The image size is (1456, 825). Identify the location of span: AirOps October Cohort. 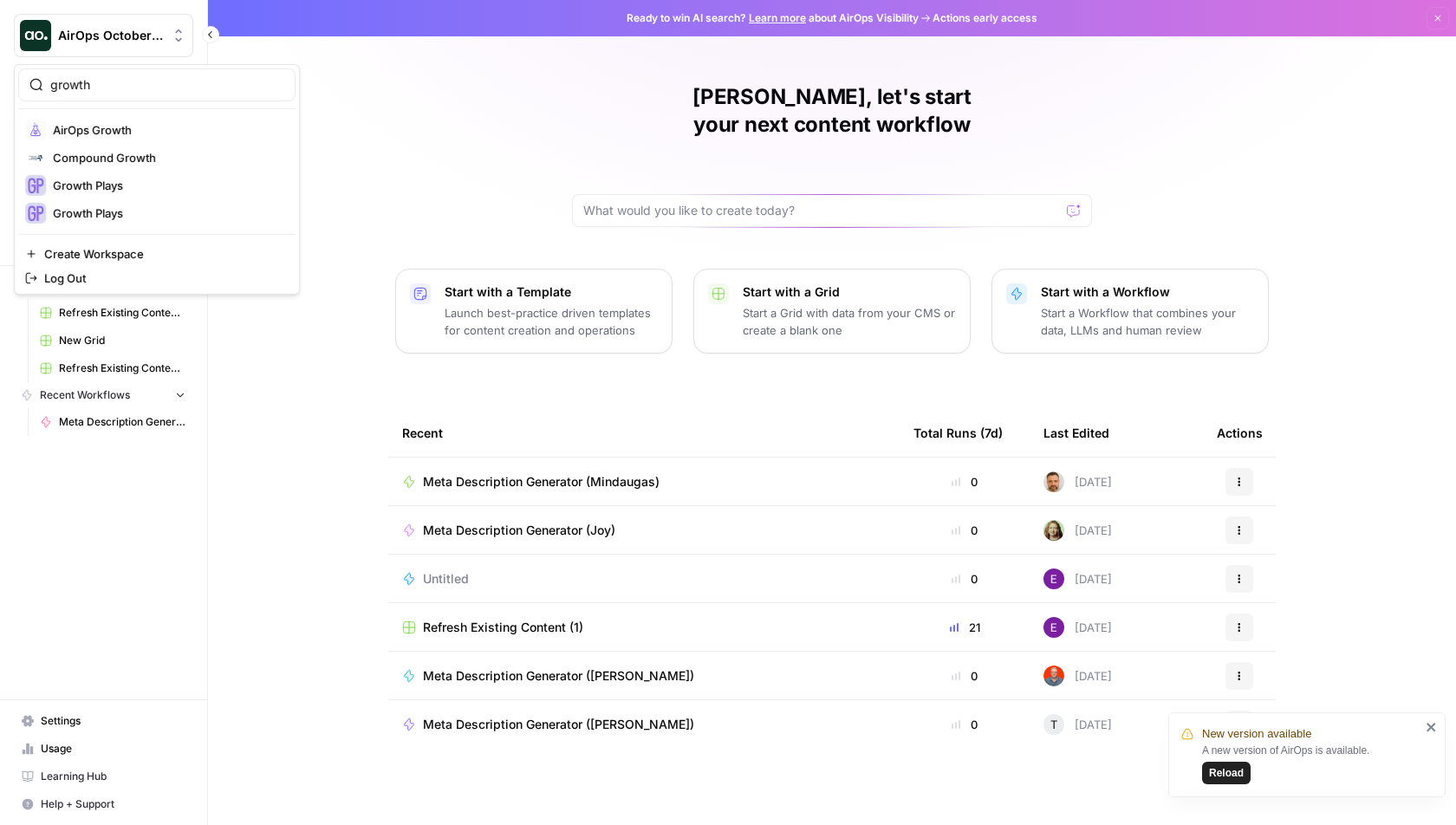
(110, 36).